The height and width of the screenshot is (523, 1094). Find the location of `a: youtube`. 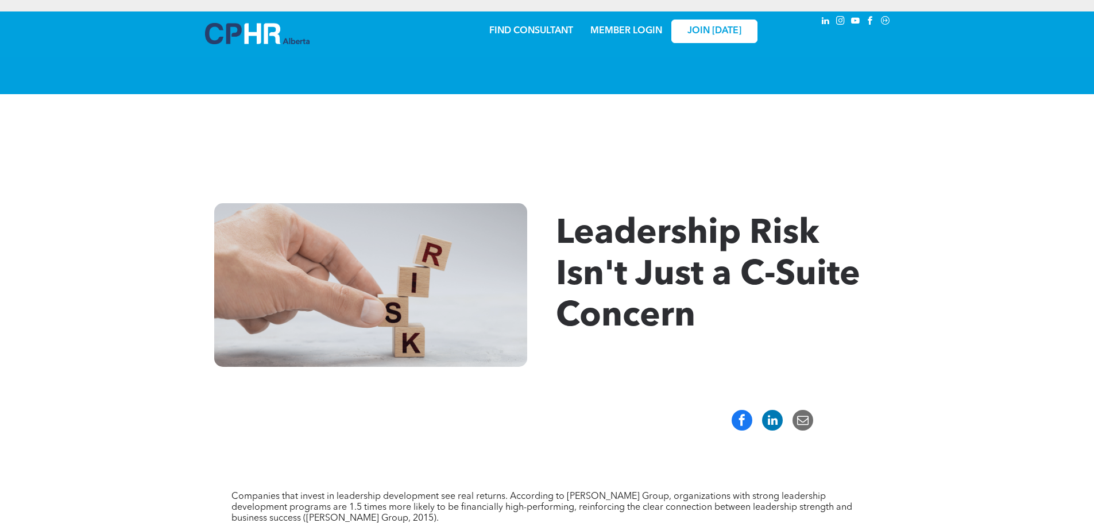

a: youtube is located at coordinates (855, 22).